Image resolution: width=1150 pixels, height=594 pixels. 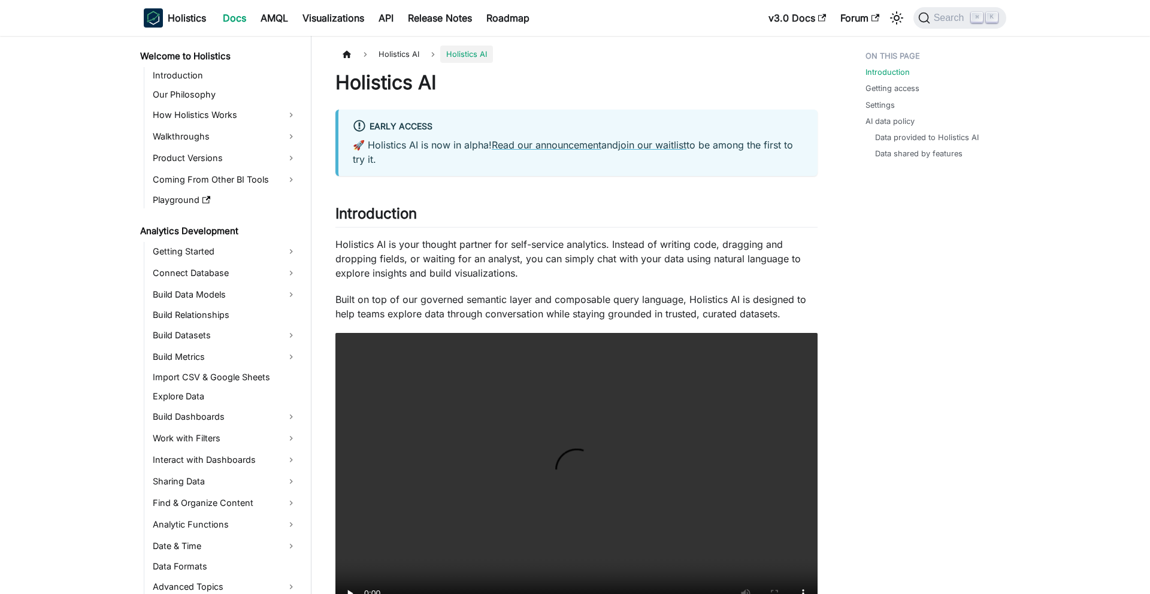 What do you see at coordinates (225, 180) in the screenshot?
I see `a: Coming From Other BI Tools` at bounding box center [225, 180].